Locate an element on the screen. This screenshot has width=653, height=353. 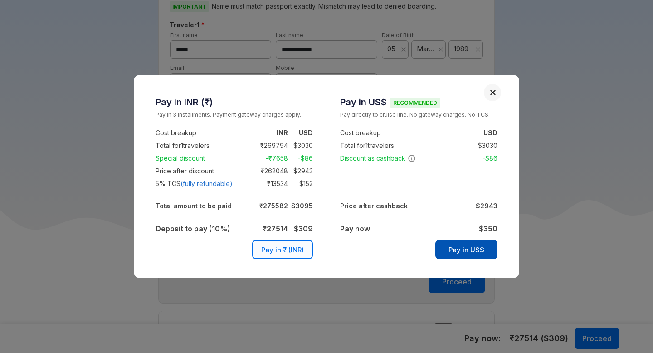
strong: Deposit to pay (10%) is located at coordinates (193, 229).